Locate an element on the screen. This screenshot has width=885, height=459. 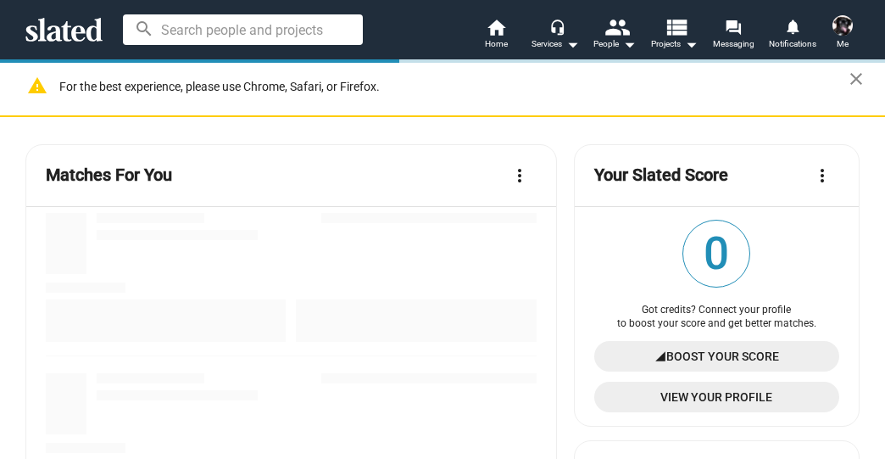
span: Home is located at coordinates (496, 44).